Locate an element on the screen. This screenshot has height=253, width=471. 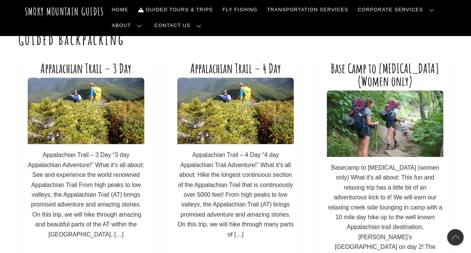
a: About is located at coordinates (128, 25).